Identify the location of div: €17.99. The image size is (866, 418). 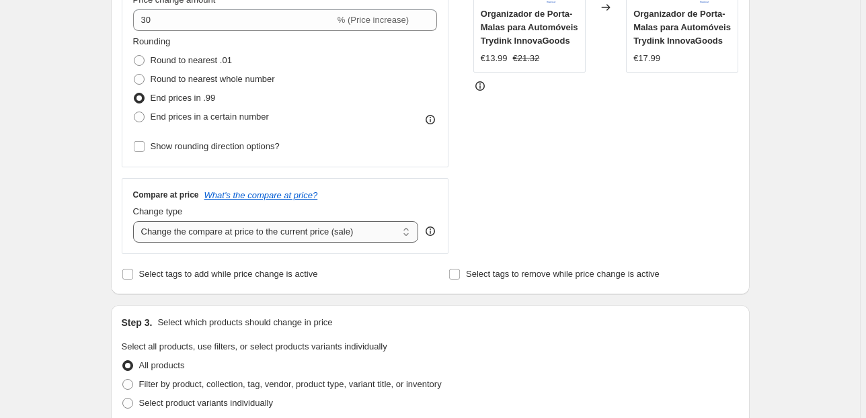
(647, 59).